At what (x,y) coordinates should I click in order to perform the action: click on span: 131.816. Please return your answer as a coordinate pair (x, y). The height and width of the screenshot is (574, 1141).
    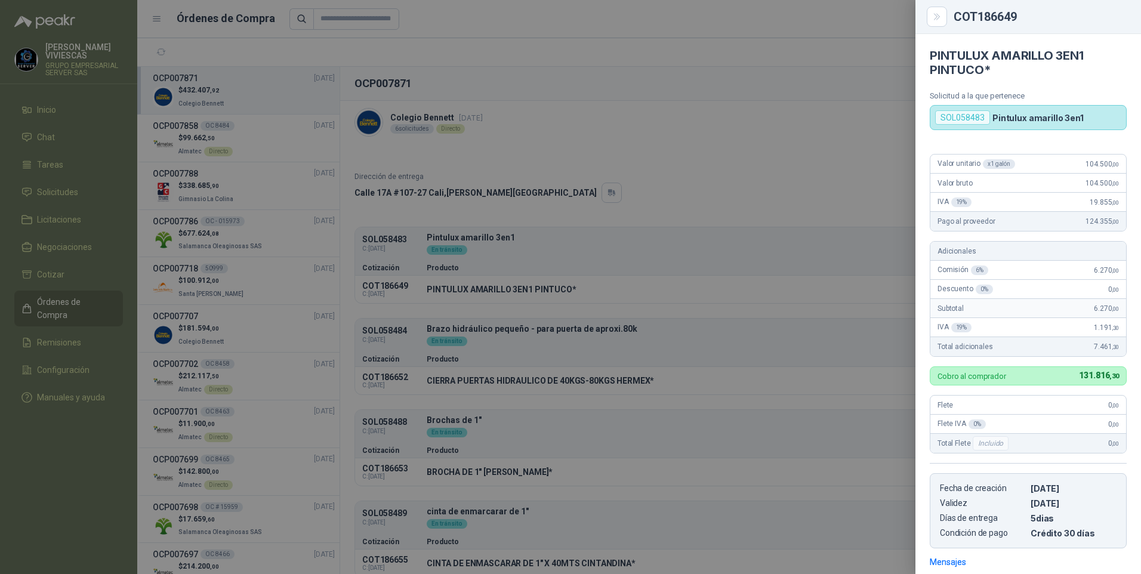
    Looking at the image, I should click on (1098, 375).